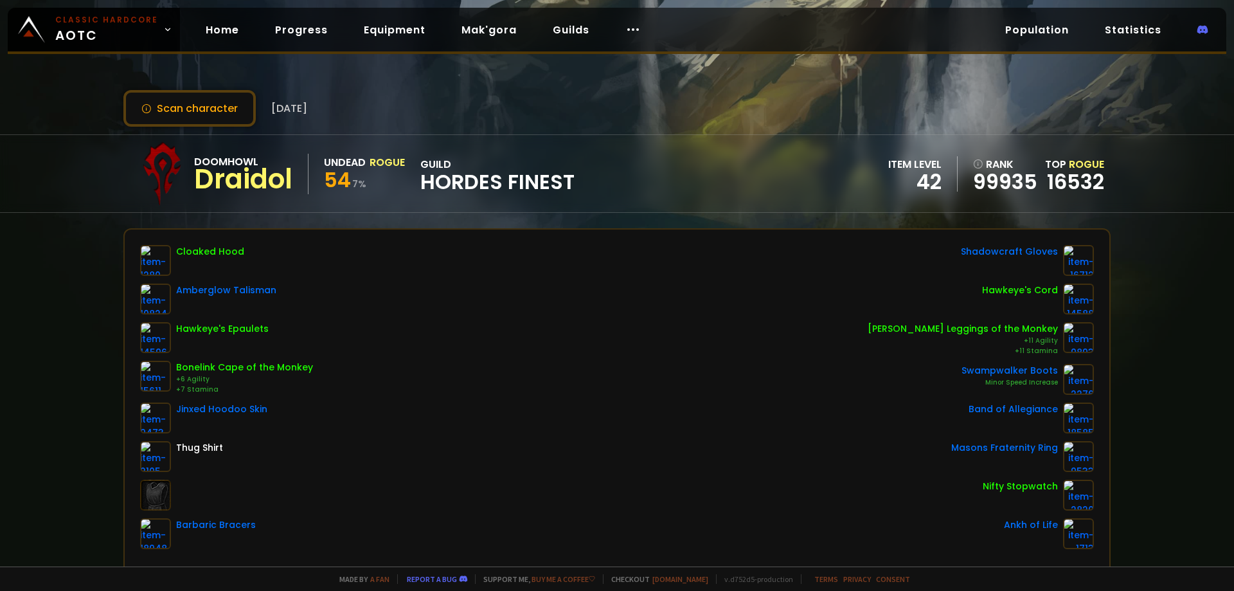 The width and height of the screenshot is (1234, 591). I want to click on img: item-9473, so click(156, 418).